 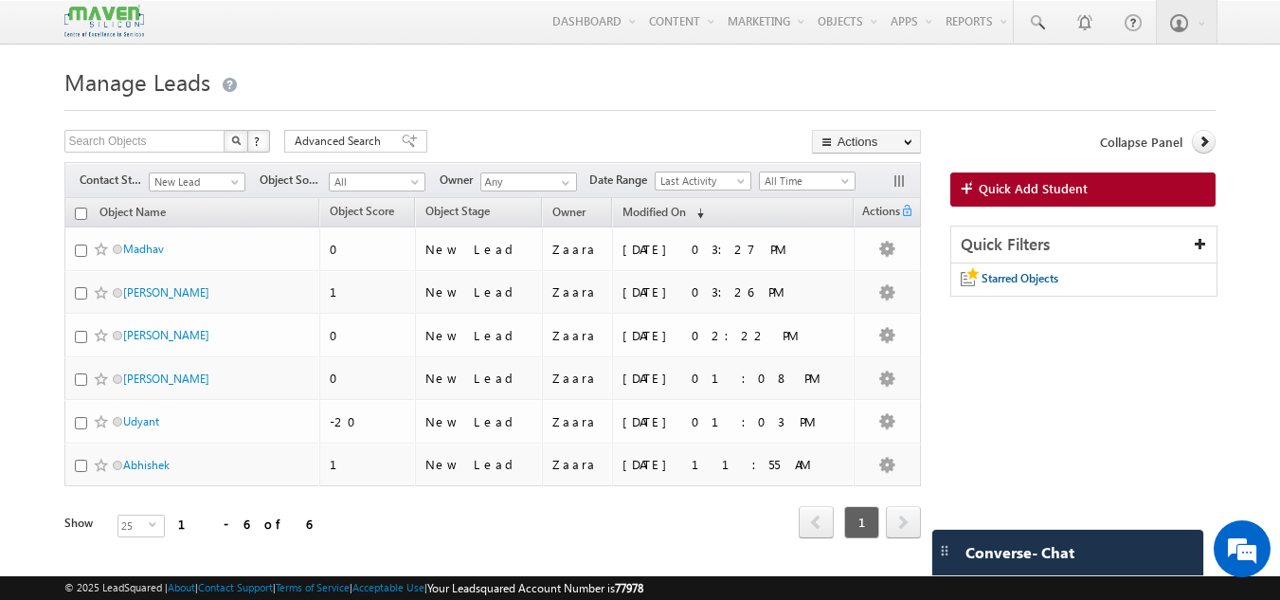 What do you see at coordinates (805, 181) in the screenshot?
I see `span: All Time` at bounding box center [805, 181].